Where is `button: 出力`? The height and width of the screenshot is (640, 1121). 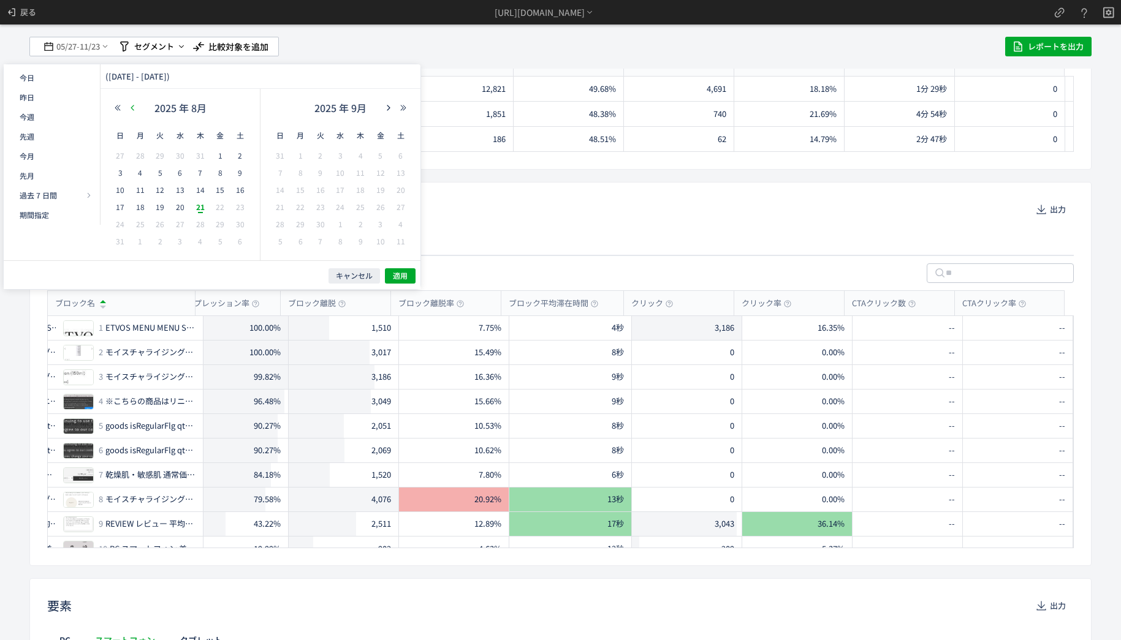
button: 出力 is located at coordinates (1052, 210).